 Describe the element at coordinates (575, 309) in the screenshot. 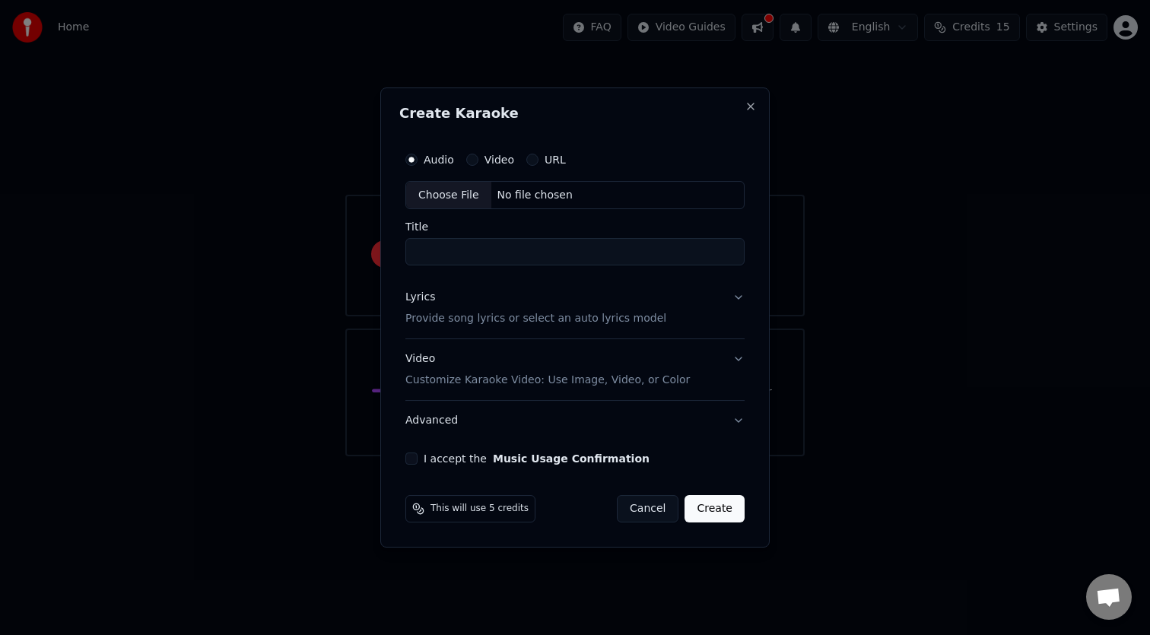

I see `button: LyricsProvide song lyrics or select an auto lyrics model` at that location.